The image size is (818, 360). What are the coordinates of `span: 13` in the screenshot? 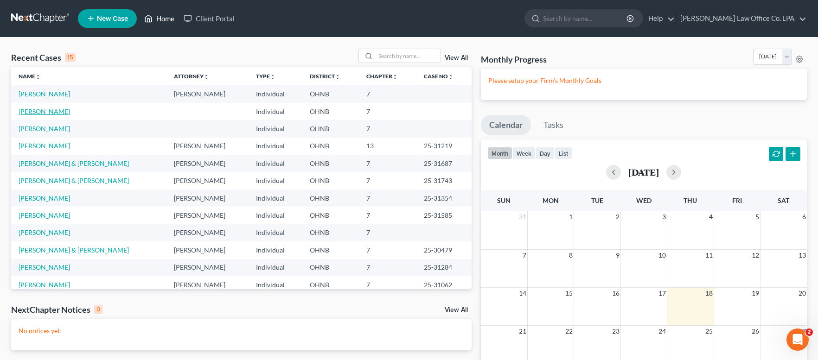 It's located at (803, 256).